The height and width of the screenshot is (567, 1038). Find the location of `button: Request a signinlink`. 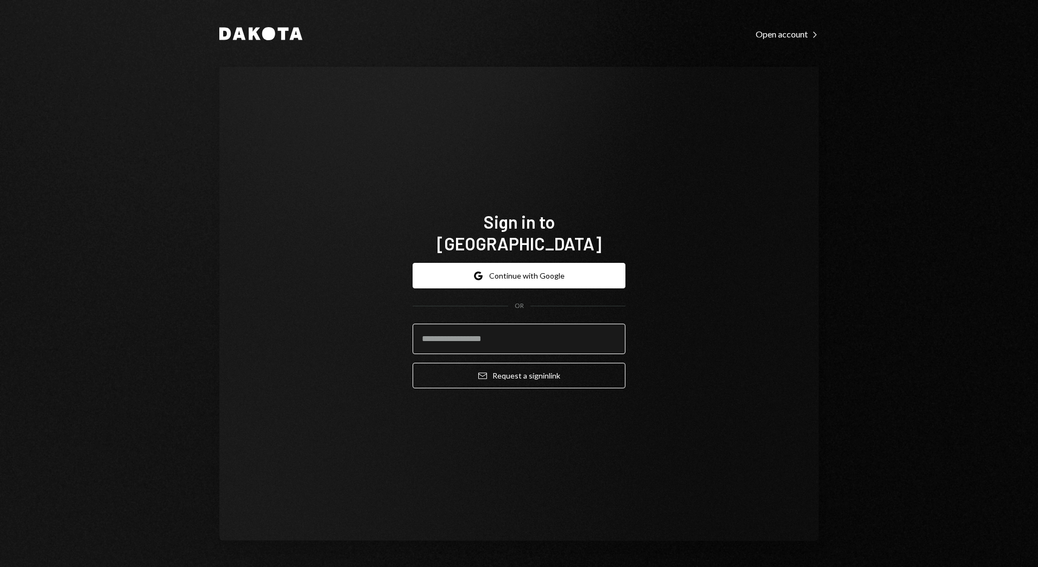

button: Request a signinlink is located at coordinates (519, 375).